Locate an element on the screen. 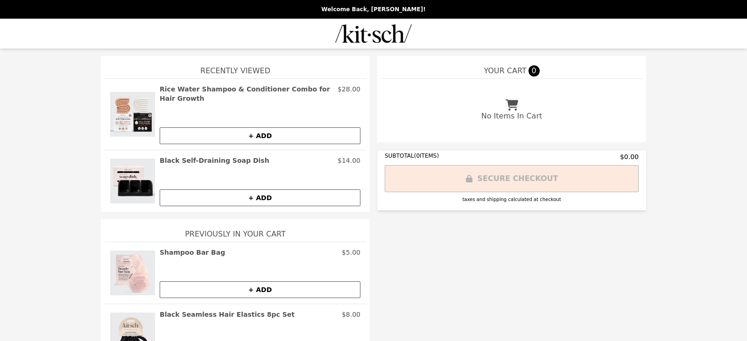 The image size is (747, 341). span: ( 0 ITEMS) is located at coordinates (426, 156).